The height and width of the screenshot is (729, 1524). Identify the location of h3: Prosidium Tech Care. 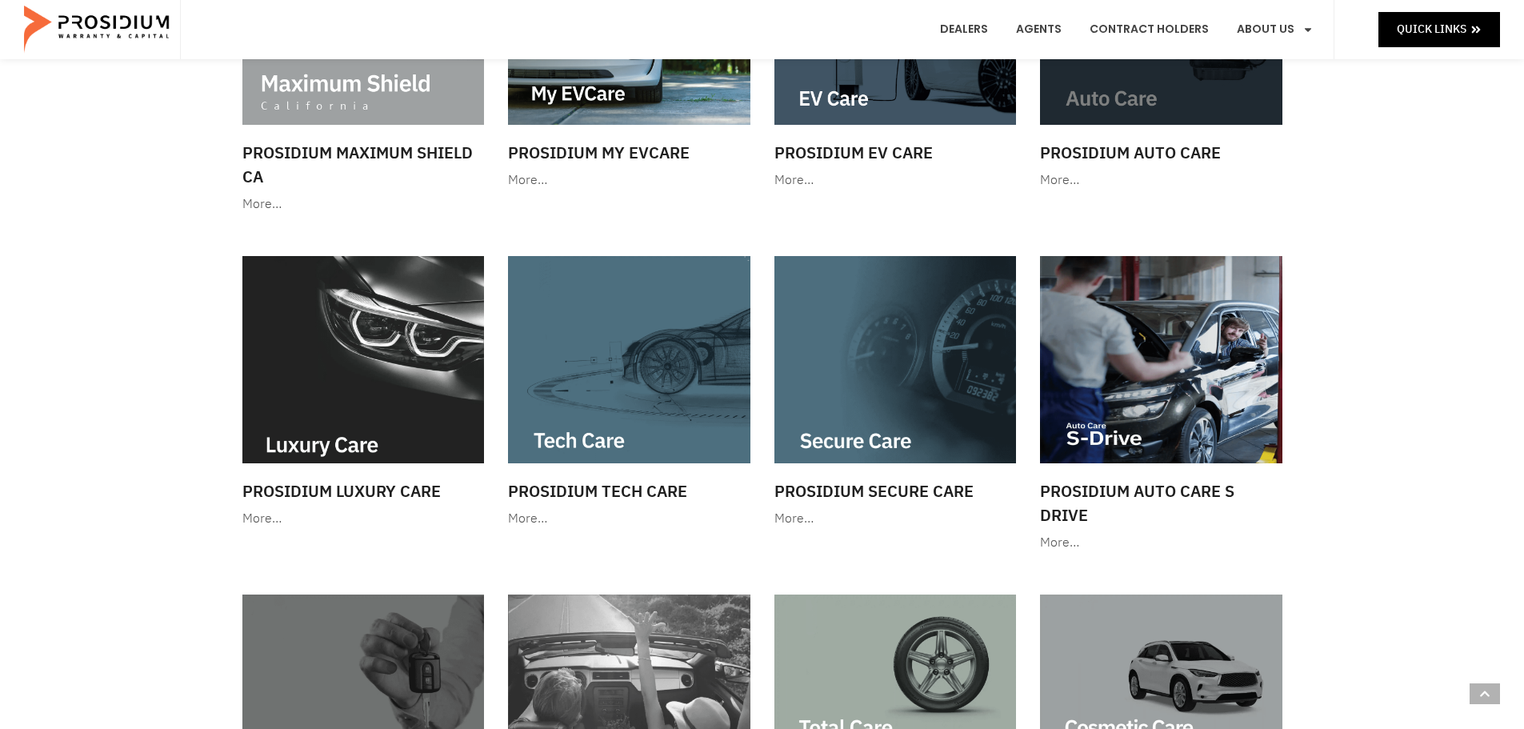
(629, 491).